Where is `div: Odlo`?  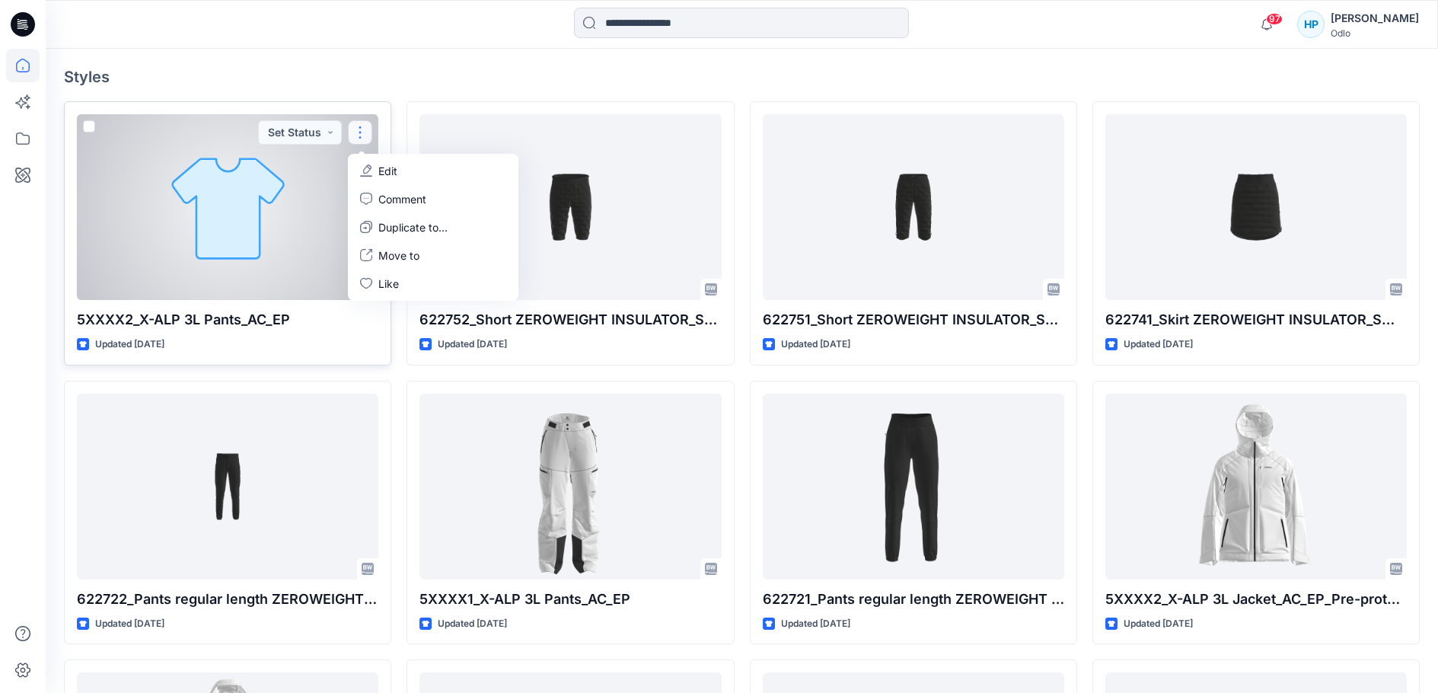 div: Odlo is located at coordinates (1375, 33).